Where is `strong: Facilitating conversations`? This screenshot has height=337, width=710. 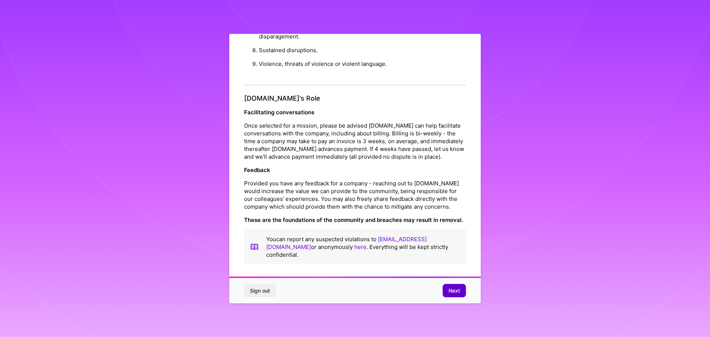 strong: Facilitating conversations is located at coordinates (279, 112).